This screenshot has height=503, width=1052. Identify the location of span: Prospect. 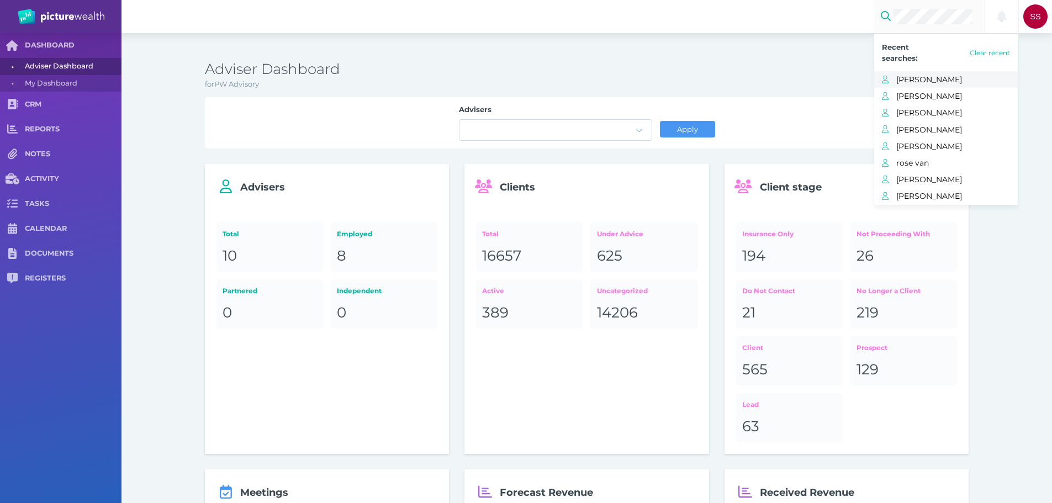
(872, 347).